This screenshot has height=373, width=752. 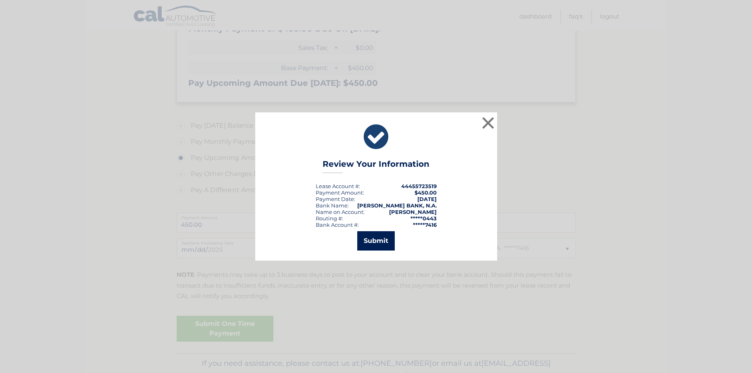 What do you see at coordinates (376, 241) in the screenshot?
I see `button: Submit` at bounding box center [376, 241].